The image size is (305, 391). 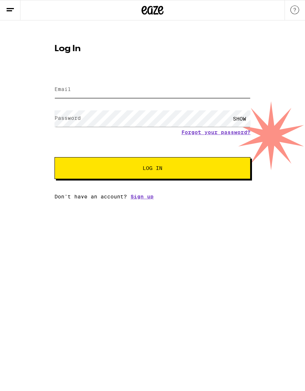 I want to click on h1: Log In, so click(x=152, y=49).